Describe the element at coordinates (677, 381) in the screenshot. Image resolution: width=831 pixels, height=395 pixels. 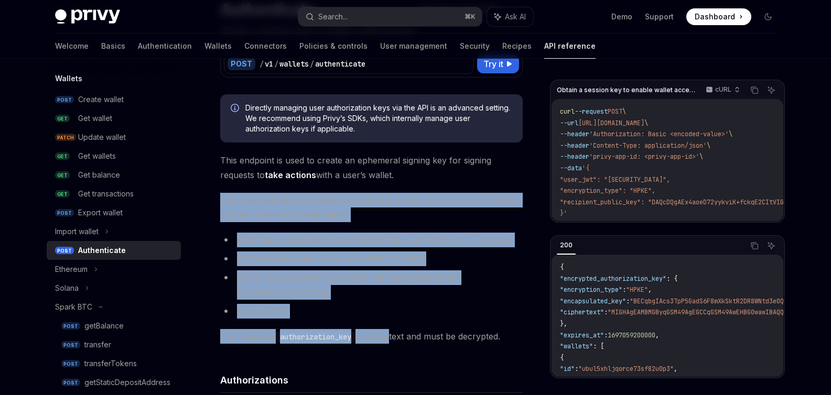
I see `span: "0x3DE69Fd93873d40459f27Ce5B74B42536f8d6149"` at that location.